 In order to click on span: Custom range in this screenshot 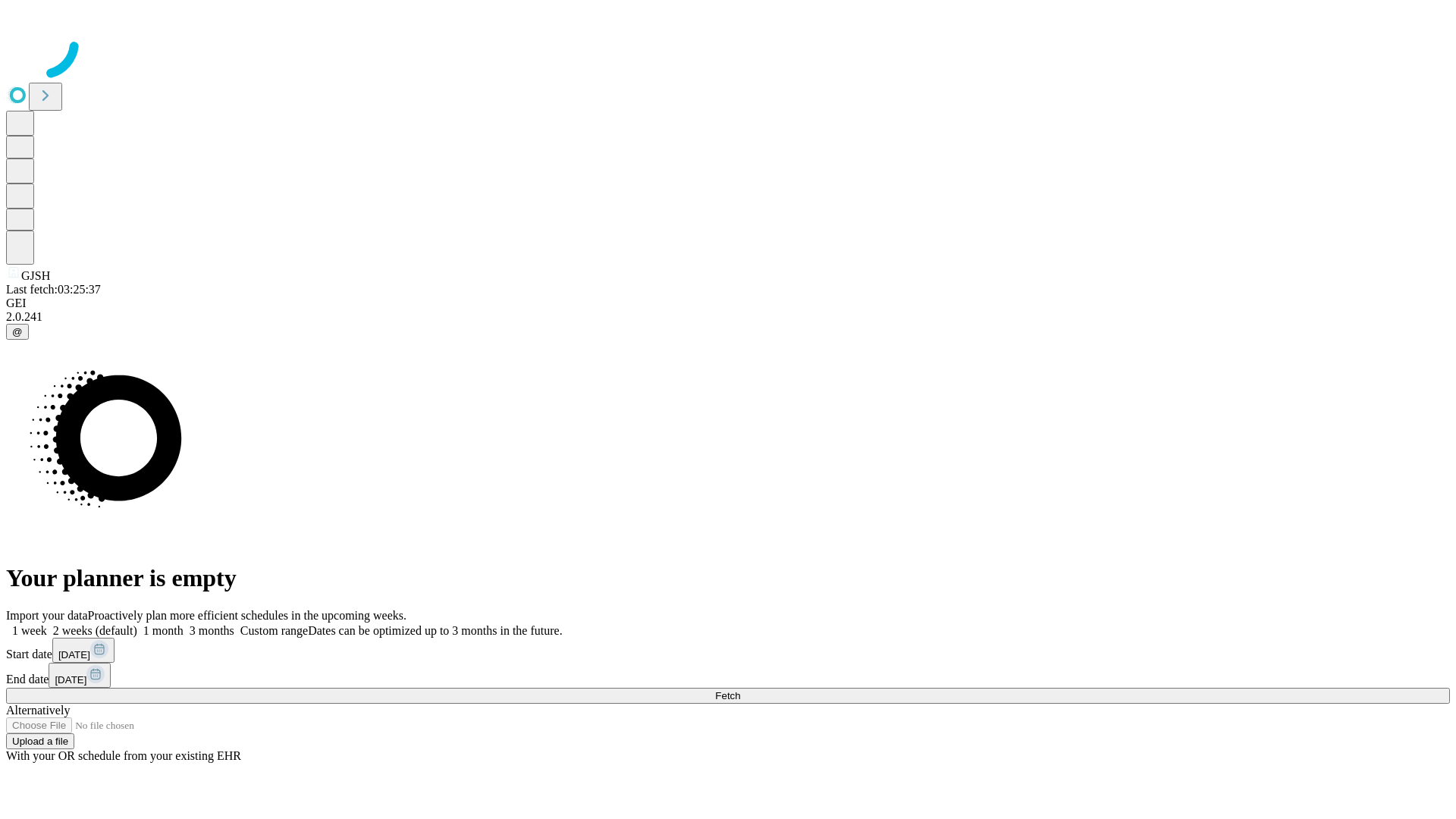, I will do `click(274, 630)`.